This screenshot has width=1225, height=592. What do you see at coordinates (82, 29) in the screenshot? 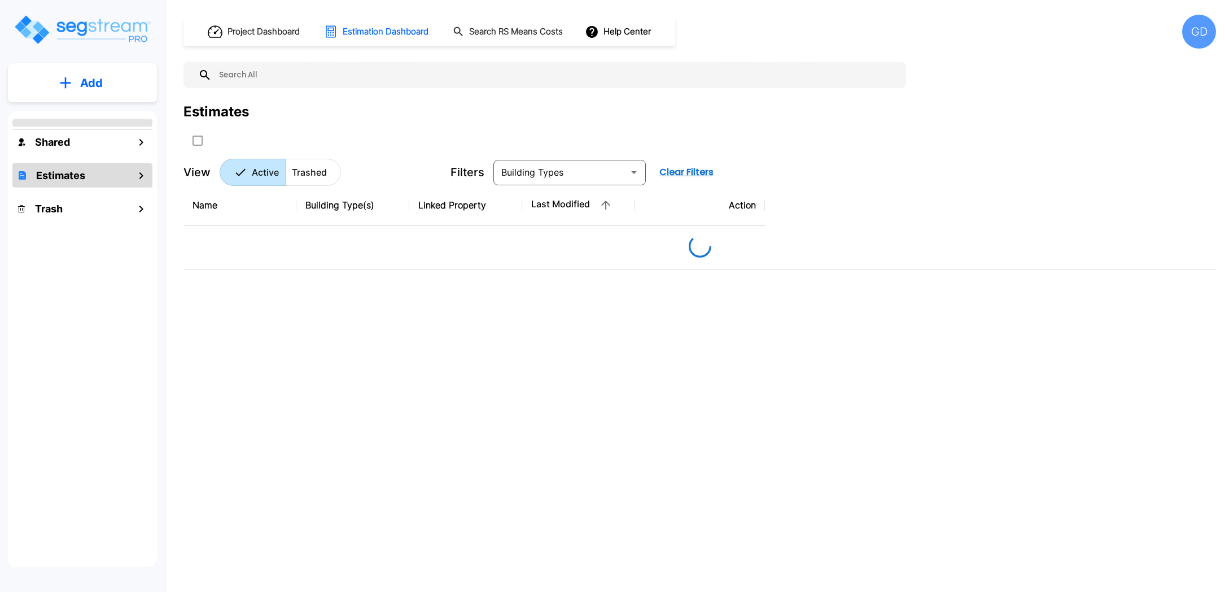
I see `img: Logo` at bounding box center [82, 29].